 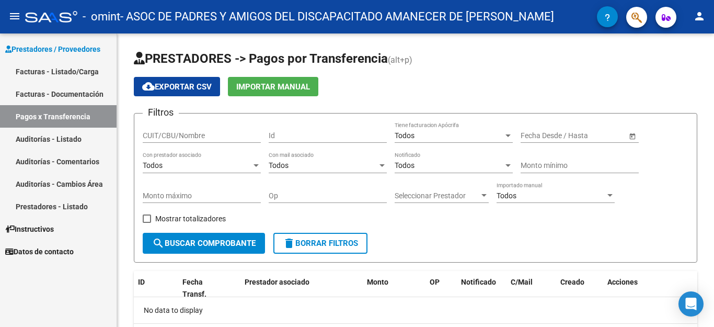 What do you see at coordinates (202, 288) in the screenshot?
I see `datatable-header-cell: Fecha Transf.` at bounding box center [202, 288].